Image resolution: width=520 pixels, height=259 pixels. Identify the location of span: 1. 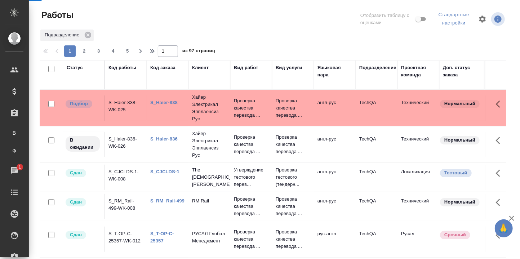
(19, 167).